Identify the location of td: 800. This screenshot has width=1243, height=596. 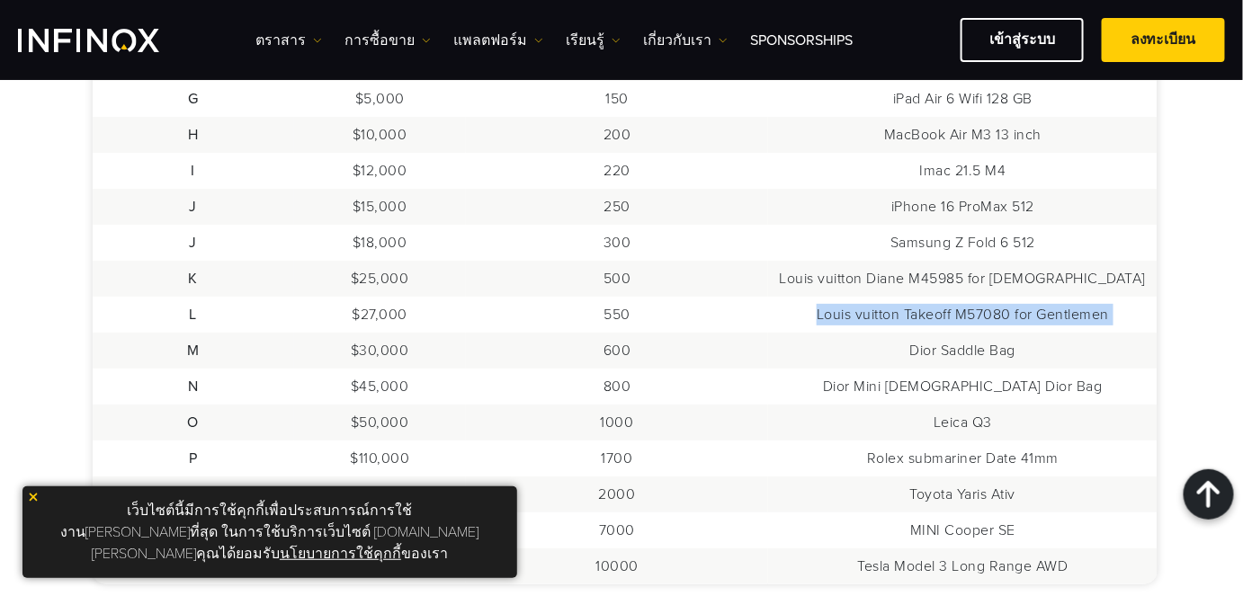
(617, 387).